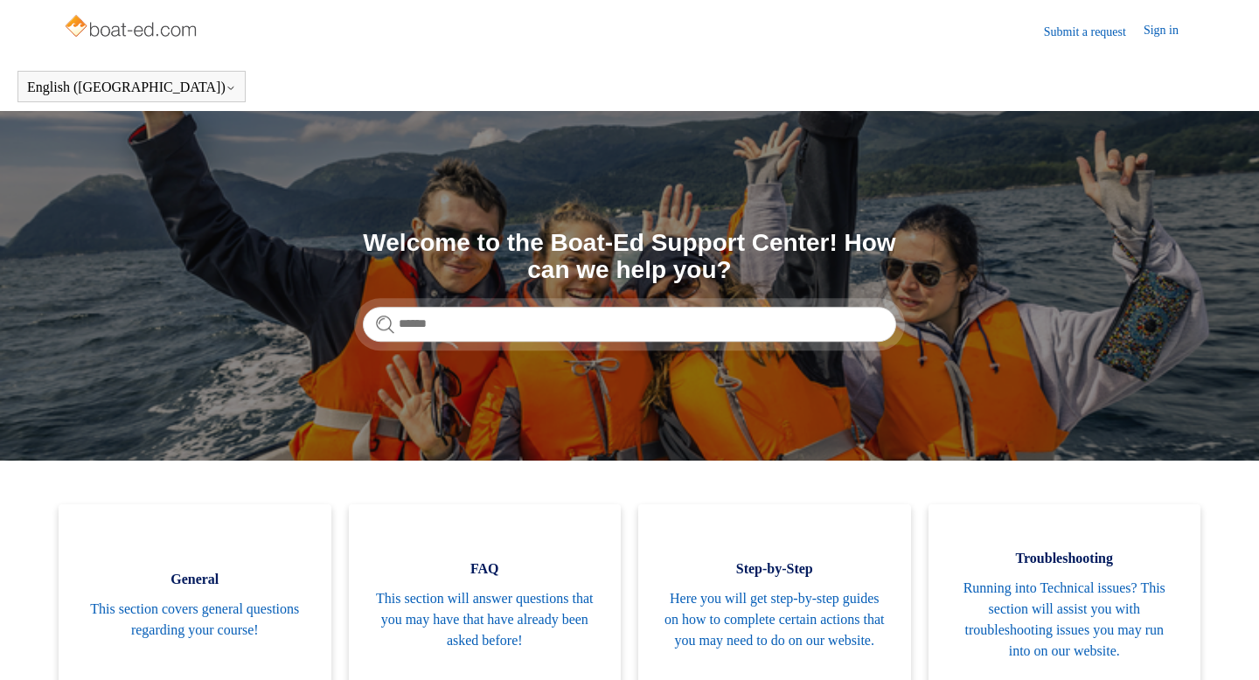 The width and height of the screenshot is (1259, 680). Describe the element at coordinates (1094, 31) in the screenshot. I see `a: Submit a request` at that location.